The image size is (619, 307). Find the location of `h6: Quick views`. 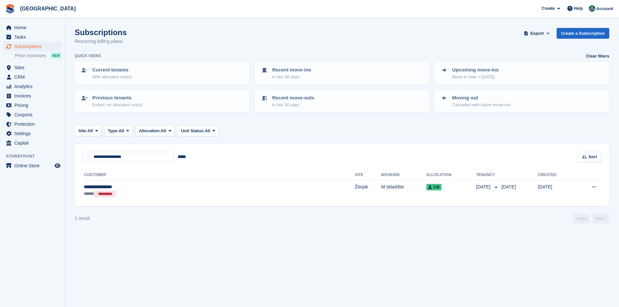

h6: Quick views is located at coordinates (88, 56).